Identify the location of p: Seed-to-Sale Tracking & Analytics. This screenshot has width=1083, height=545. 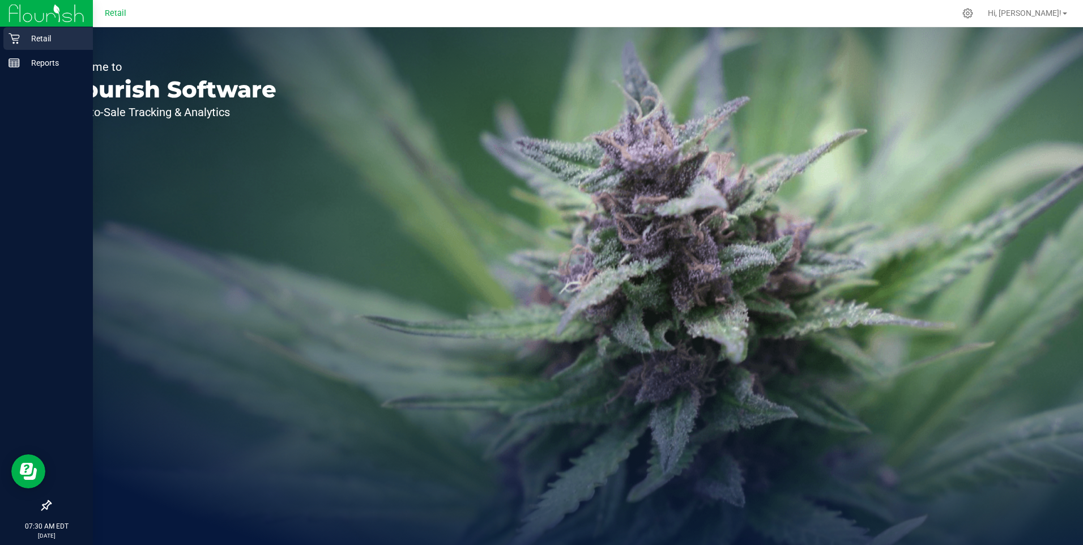
(169, 112).